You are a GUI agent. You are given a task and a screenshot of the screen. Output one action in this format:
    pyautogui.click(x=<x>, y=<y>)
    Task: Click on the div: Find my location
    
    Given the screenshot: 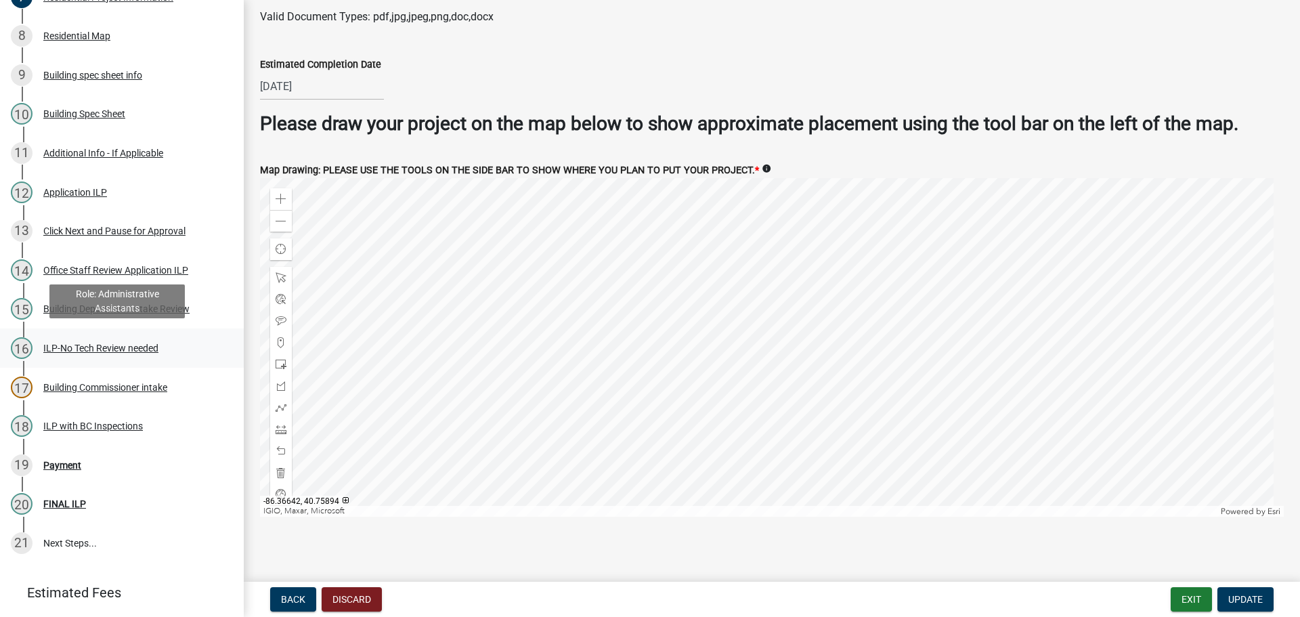 What is the action you would take?
    pyautogui.click(x=281, y=249)
    